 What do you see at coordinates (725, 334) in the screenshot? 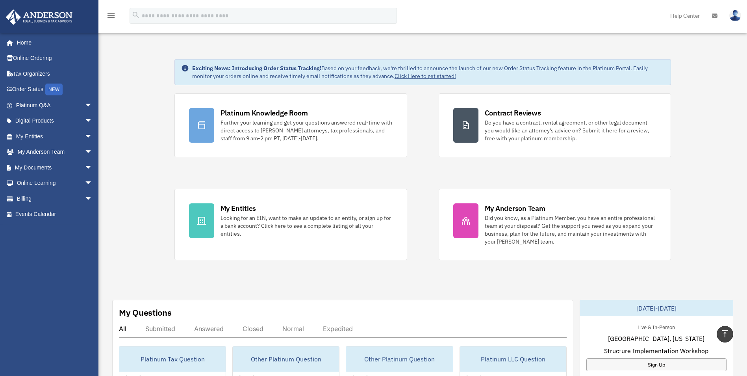
I see `i: vertical_align_top` at bounding box center [725, 334].